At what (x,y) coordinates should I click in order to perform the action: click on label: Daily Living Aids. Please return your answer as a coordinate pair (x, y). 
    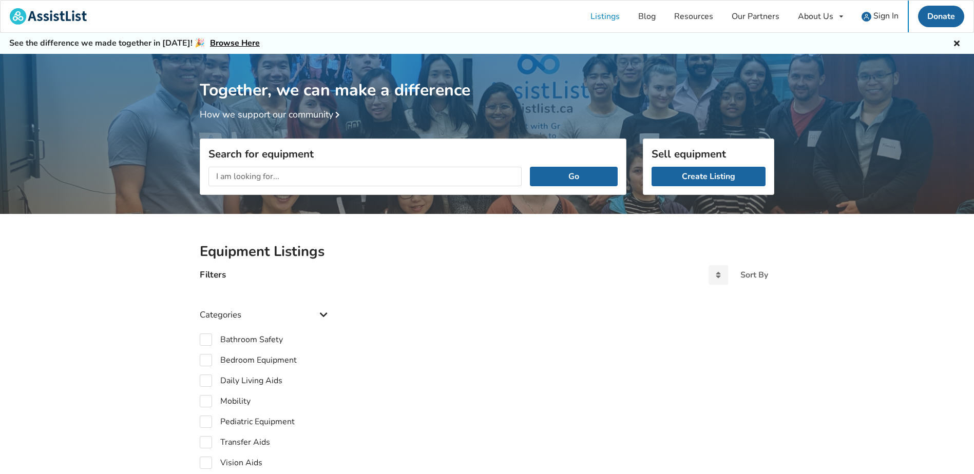
    Looking at the image, I should click on (241, 381).